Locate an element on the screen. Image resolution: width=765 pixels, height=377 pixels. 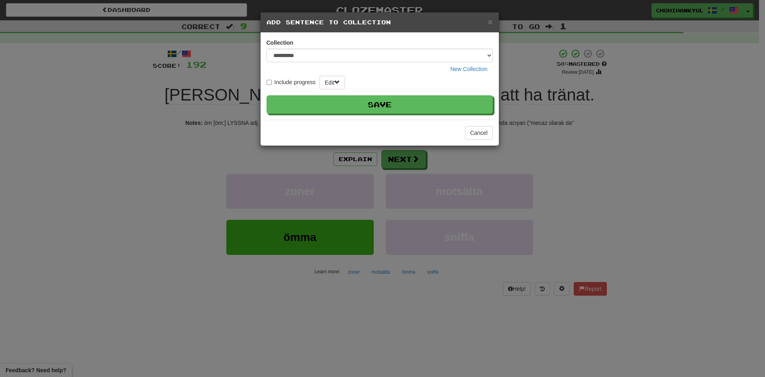
button: New Collection is located at coordinates (469, 69).